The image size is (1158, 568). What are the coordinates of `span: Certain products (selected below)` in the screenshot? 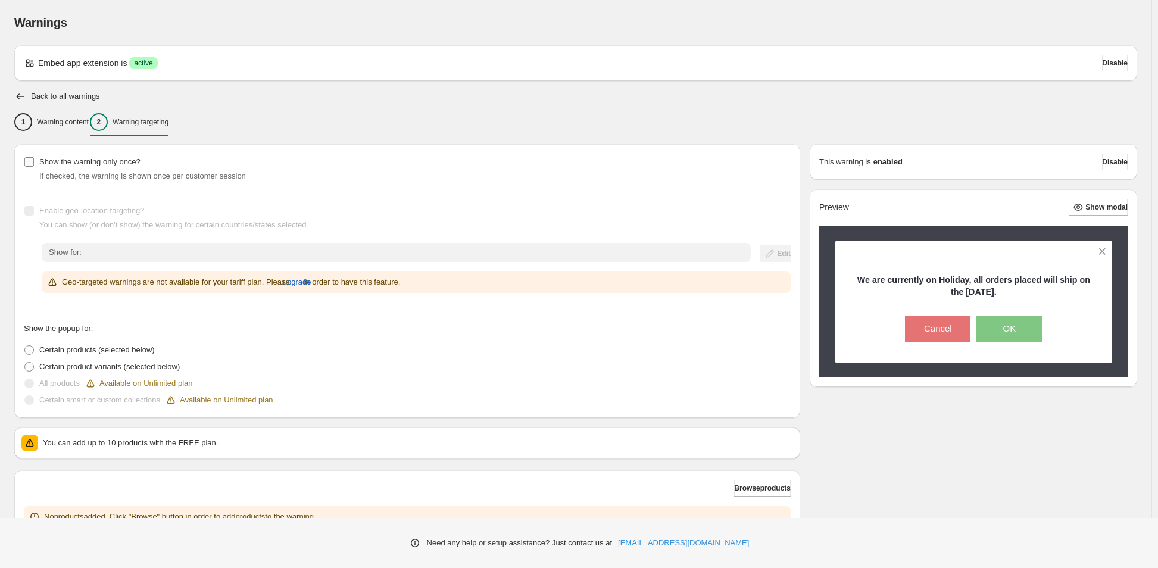 It's located at (97, 349).